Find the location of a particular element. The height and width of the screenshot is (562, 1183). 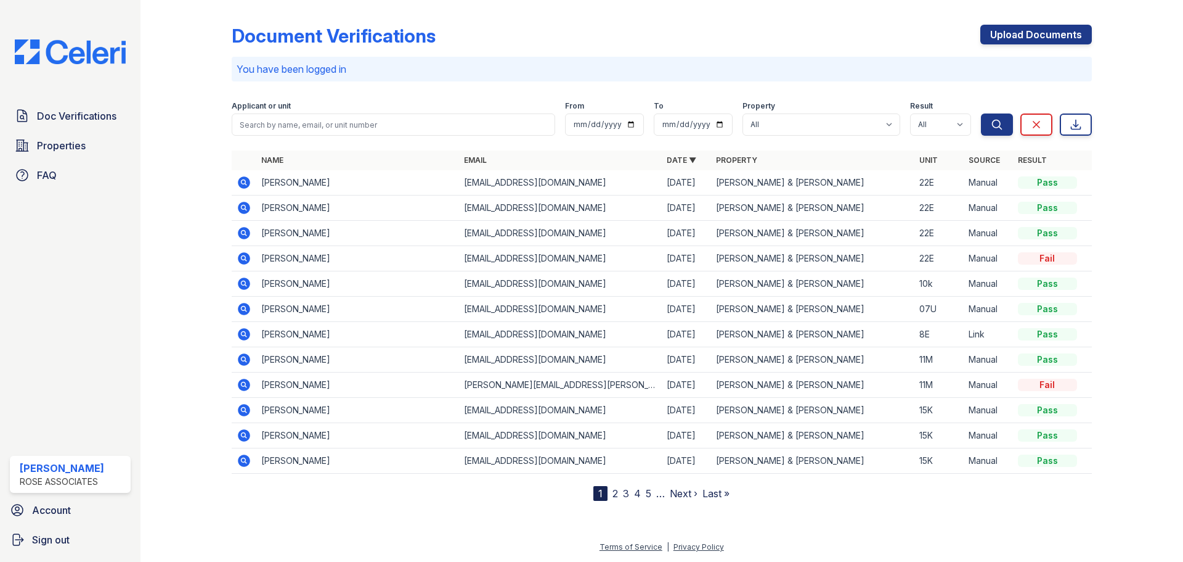

span: Properties is located at coordinates (61, 145).